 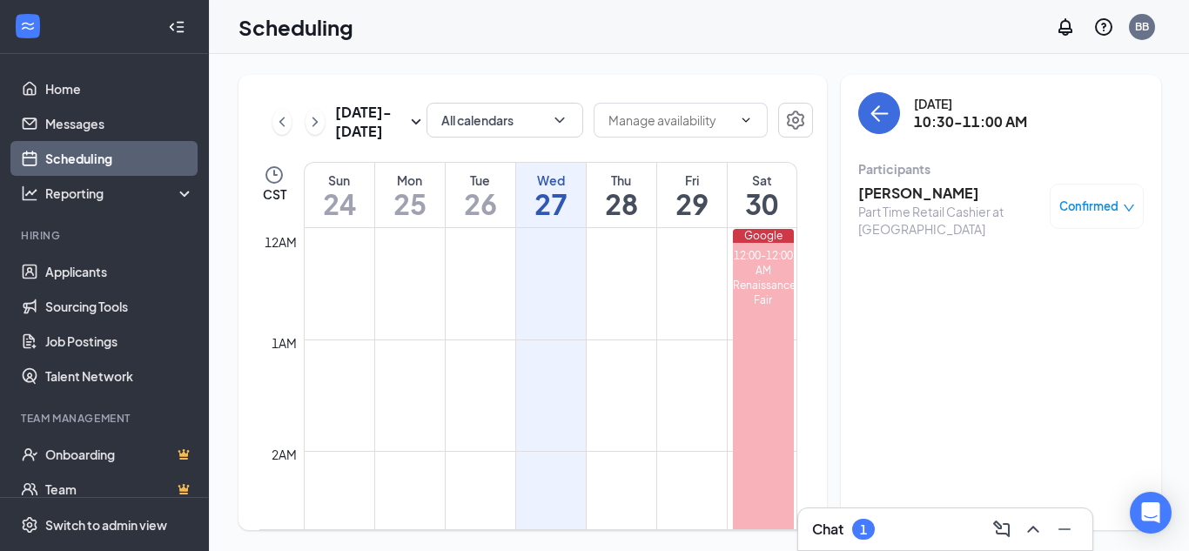 I want to click on svg: ChevronRight, so click(x=315, y=122).